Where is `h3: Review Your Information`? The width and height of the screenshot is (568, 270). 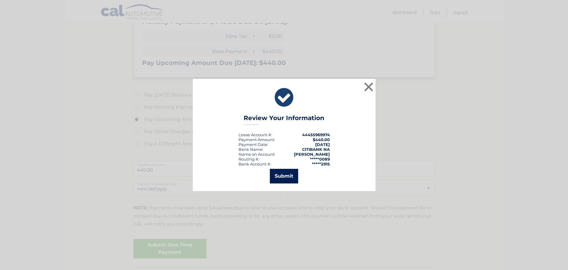 h3: Review Your Information is located at coordinates (284, 119).